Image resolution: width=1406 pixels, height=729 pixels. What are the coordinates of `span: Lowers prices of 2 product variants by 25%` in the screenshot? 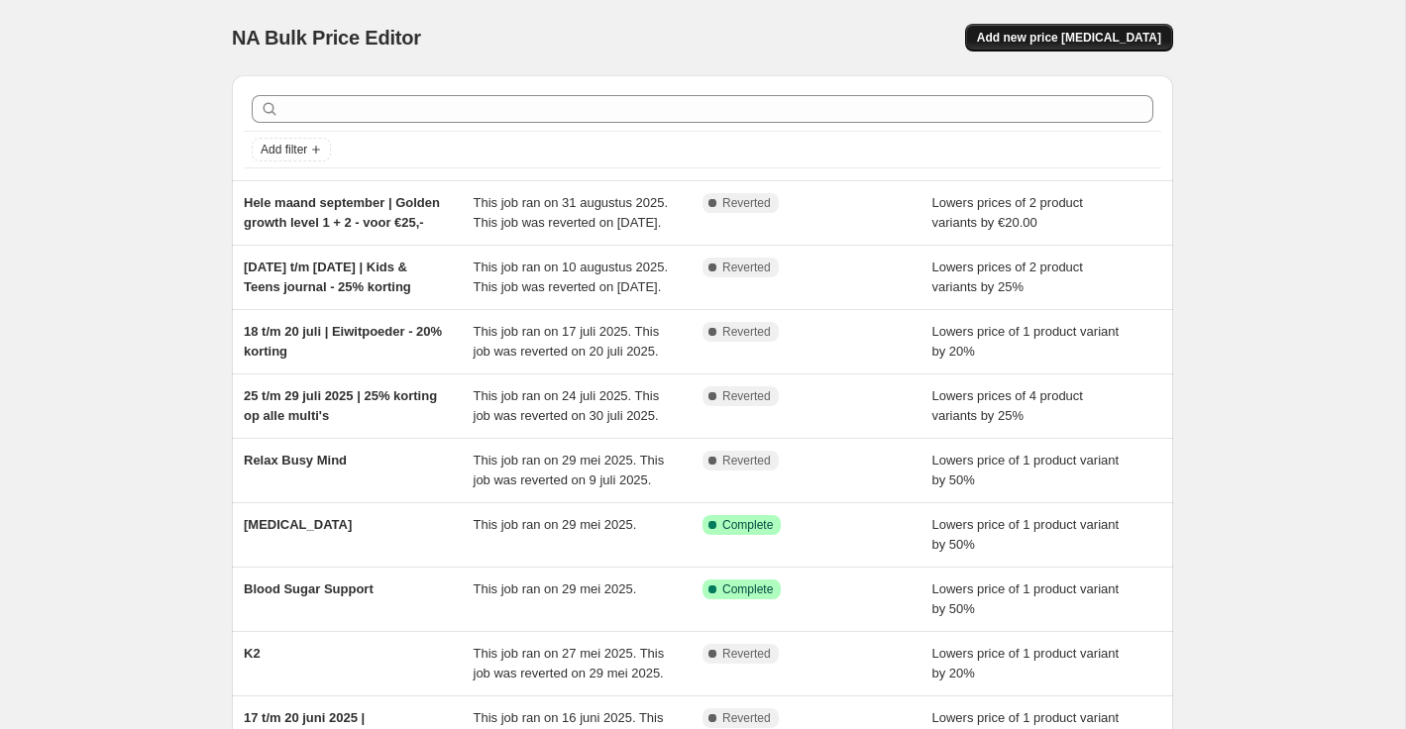 It's located at (1008, 276).